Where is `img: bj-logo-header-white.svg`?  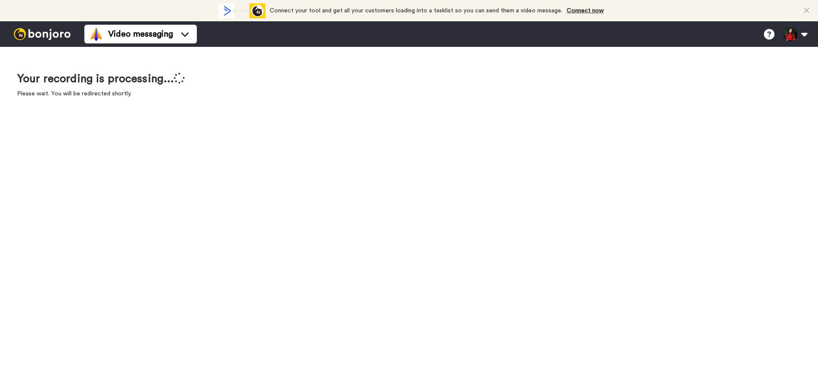
img: bj-logo-header-white.svg is located at coordinates (42, 34).